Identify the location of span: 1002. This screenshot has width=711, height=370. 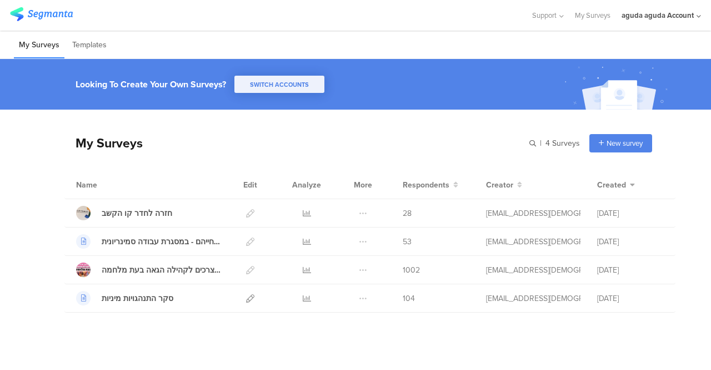
(411, 270).